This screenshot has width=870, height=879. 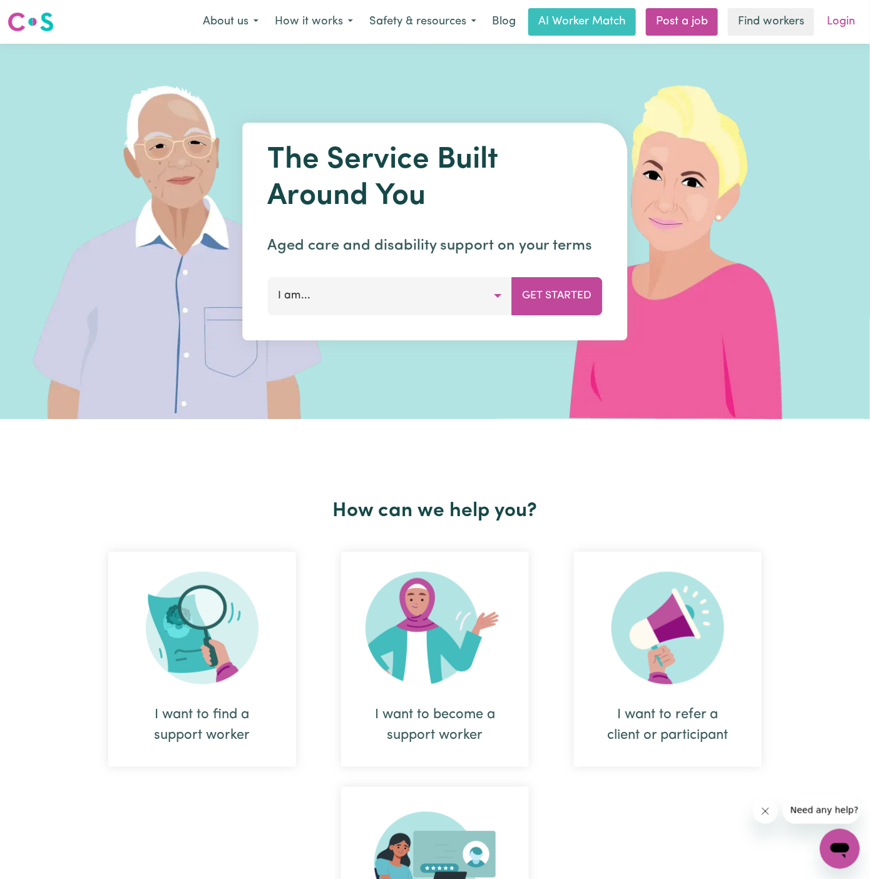 What do you see at coordinates (668, 628) in the screenshot?
I see `img: Refer` at bounding box center [668, 628].